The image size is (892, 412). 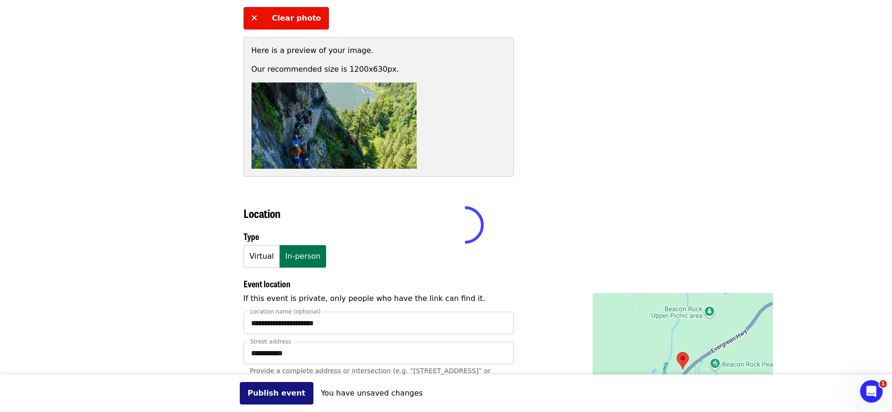 I want to click on span: Virtual, so click(x=262, y=257).